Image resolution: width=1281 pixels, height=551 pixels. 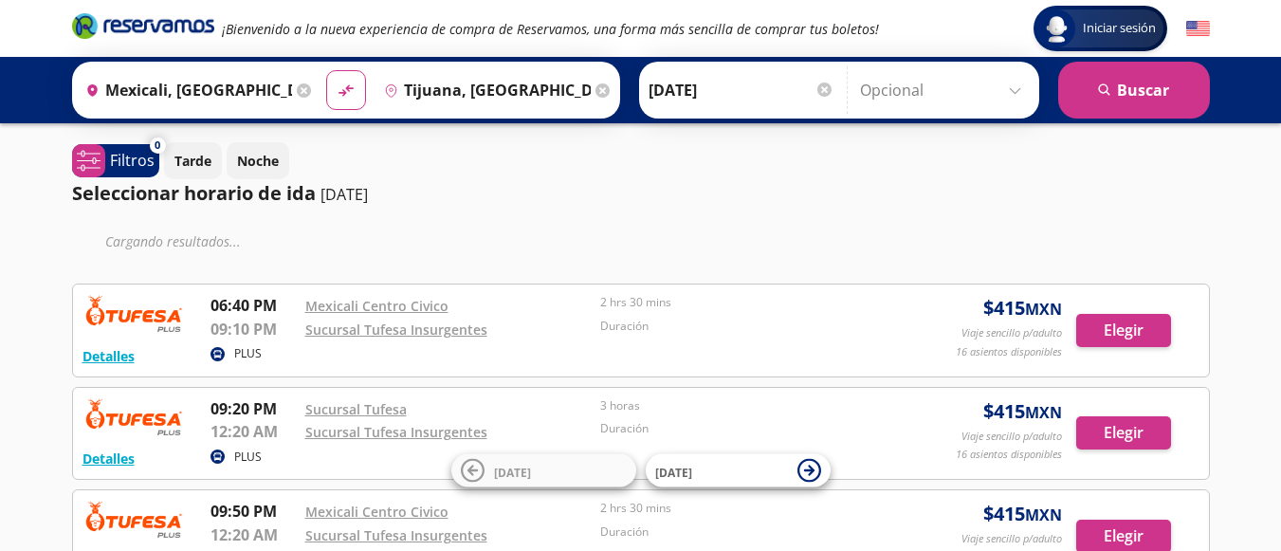 What do you see at coordinates (192, 160) in the screenshot?
I see `button: Tarde` at bounding box center [192, 160].